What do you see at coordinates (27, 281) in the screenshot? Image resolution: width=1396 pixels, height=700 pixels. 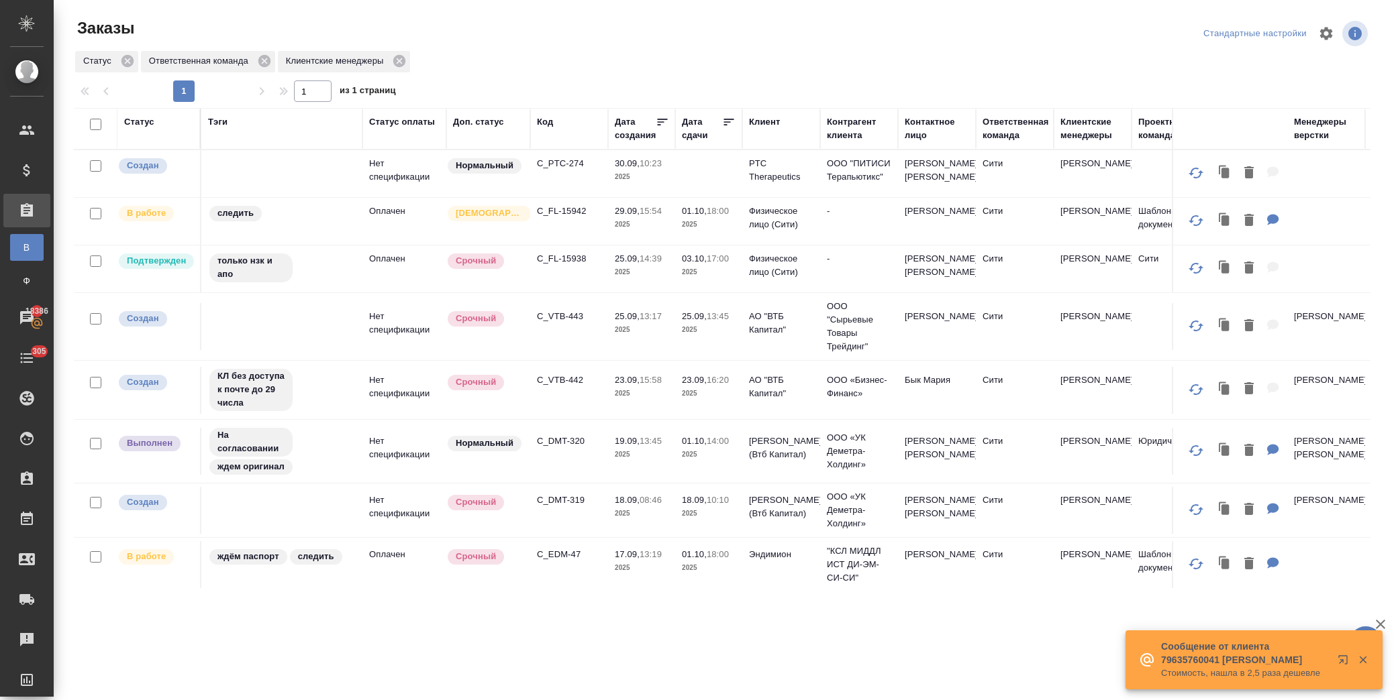 I see `span: Ф` at bounding box center [27, 281].